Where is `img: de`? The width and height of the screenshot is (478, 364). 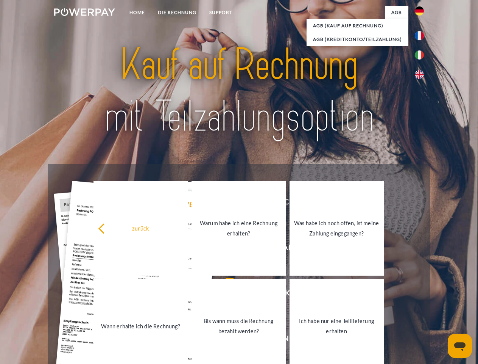
img: de is located at coordinates (420, 11).